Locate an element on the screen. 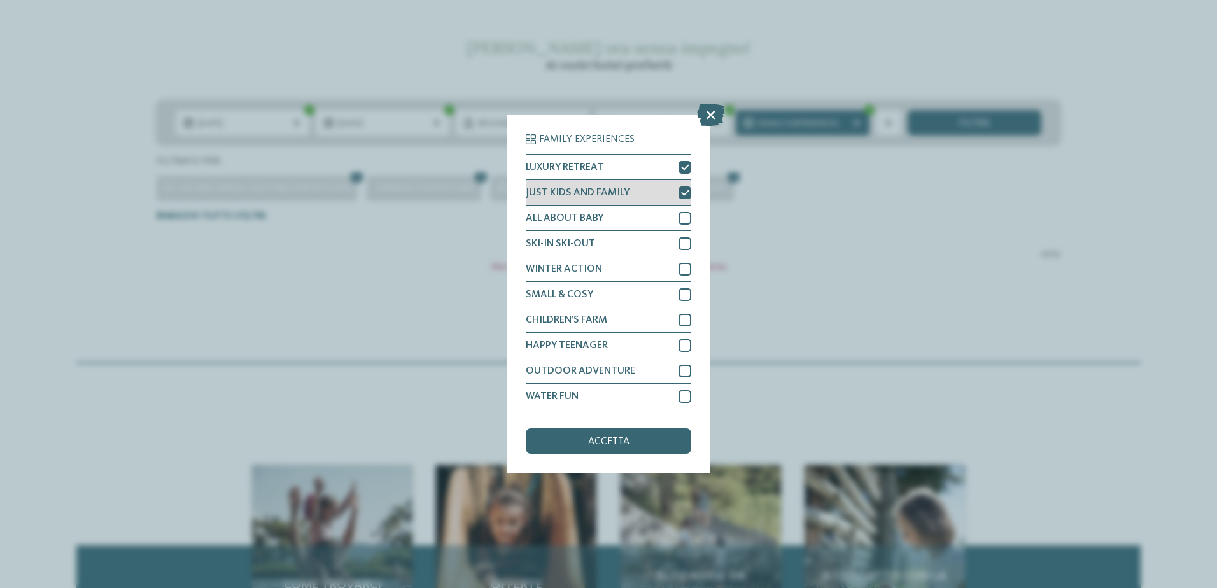  span: WATER FUN is located at coordinates (552, 396).